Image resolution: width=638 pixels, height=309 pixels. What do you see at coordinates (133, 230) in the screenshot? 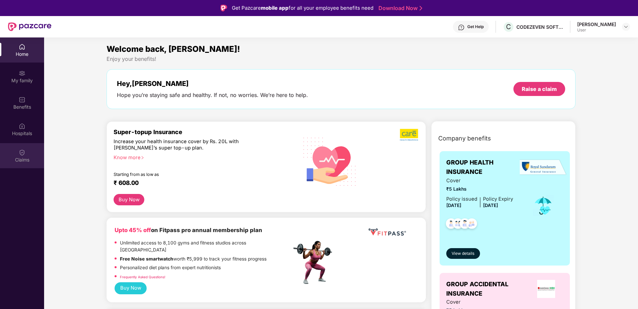
I see `b: Upto 45% off` at bounding box center [133, 230].